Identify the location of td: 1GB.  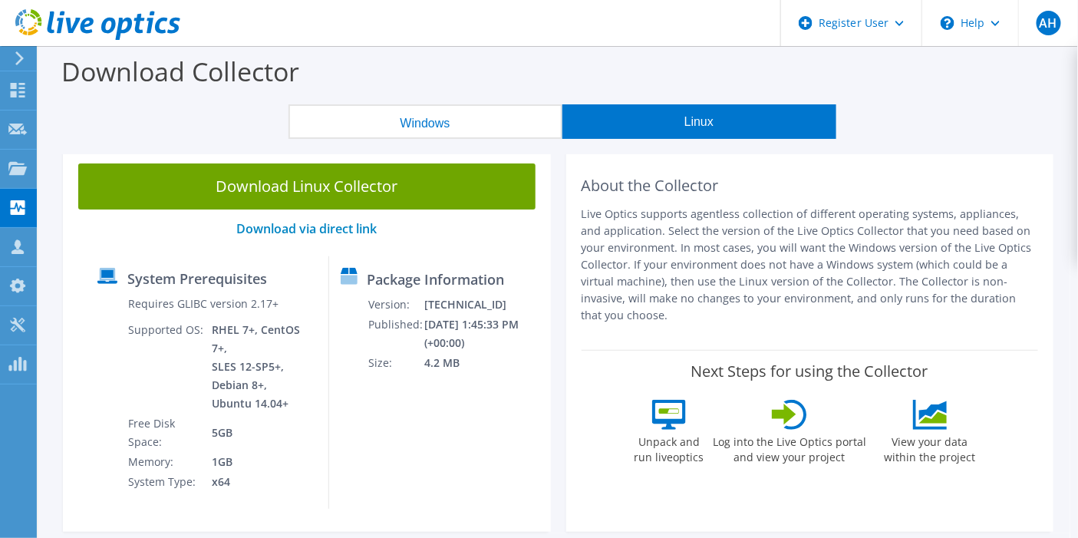
(263, 462).